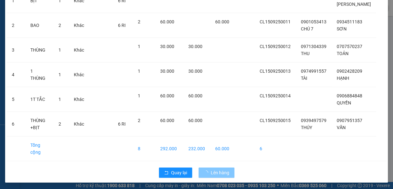 The height and width of the screenshot is (189, 393). What do you see at coordinates (10, 37) in the screenshot?
I see `span: CR :` at bounding box center [10, 37].